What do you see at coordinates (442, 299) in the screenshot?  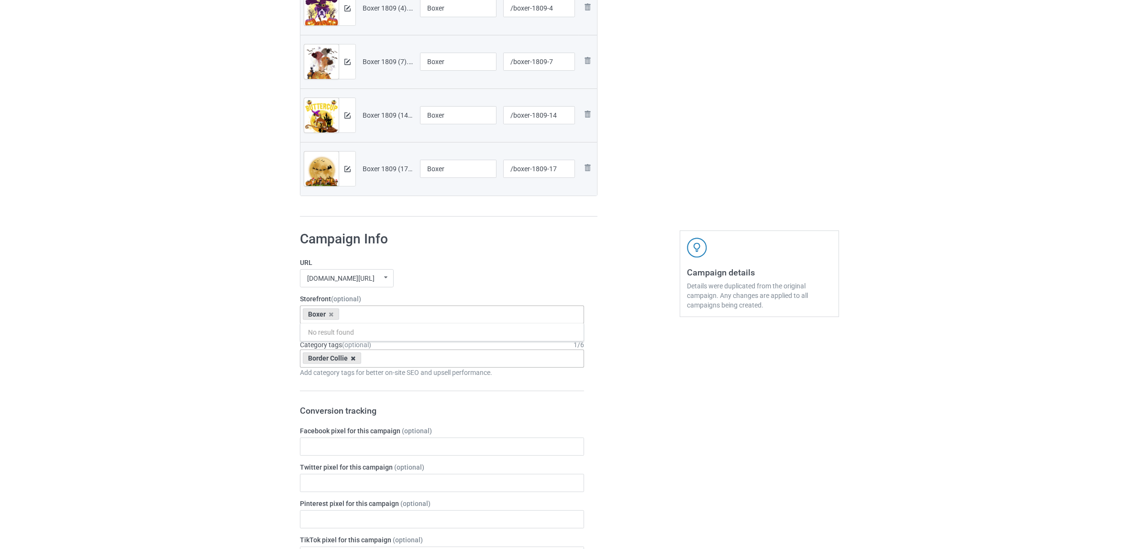 I see `label: Storefront` at bounding box center [442, 299].